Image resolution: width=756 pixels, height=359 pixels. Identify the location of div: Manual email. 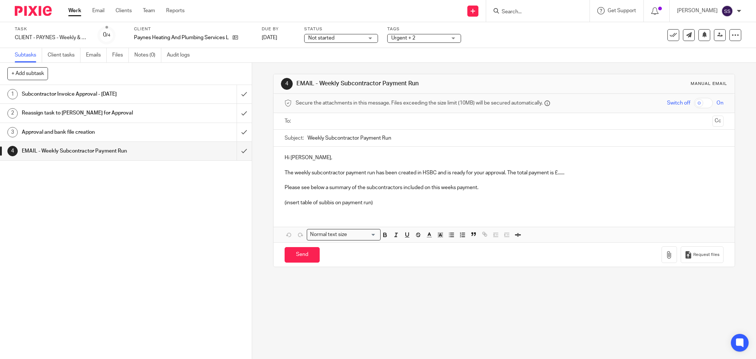
(709, 84).